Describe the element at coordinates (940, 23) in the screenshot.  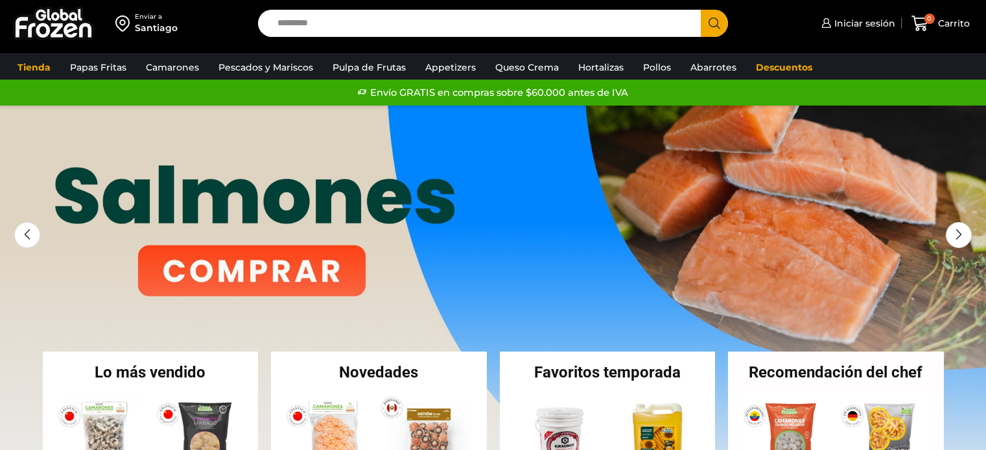
I see `a: 0 Carrito` at that location.